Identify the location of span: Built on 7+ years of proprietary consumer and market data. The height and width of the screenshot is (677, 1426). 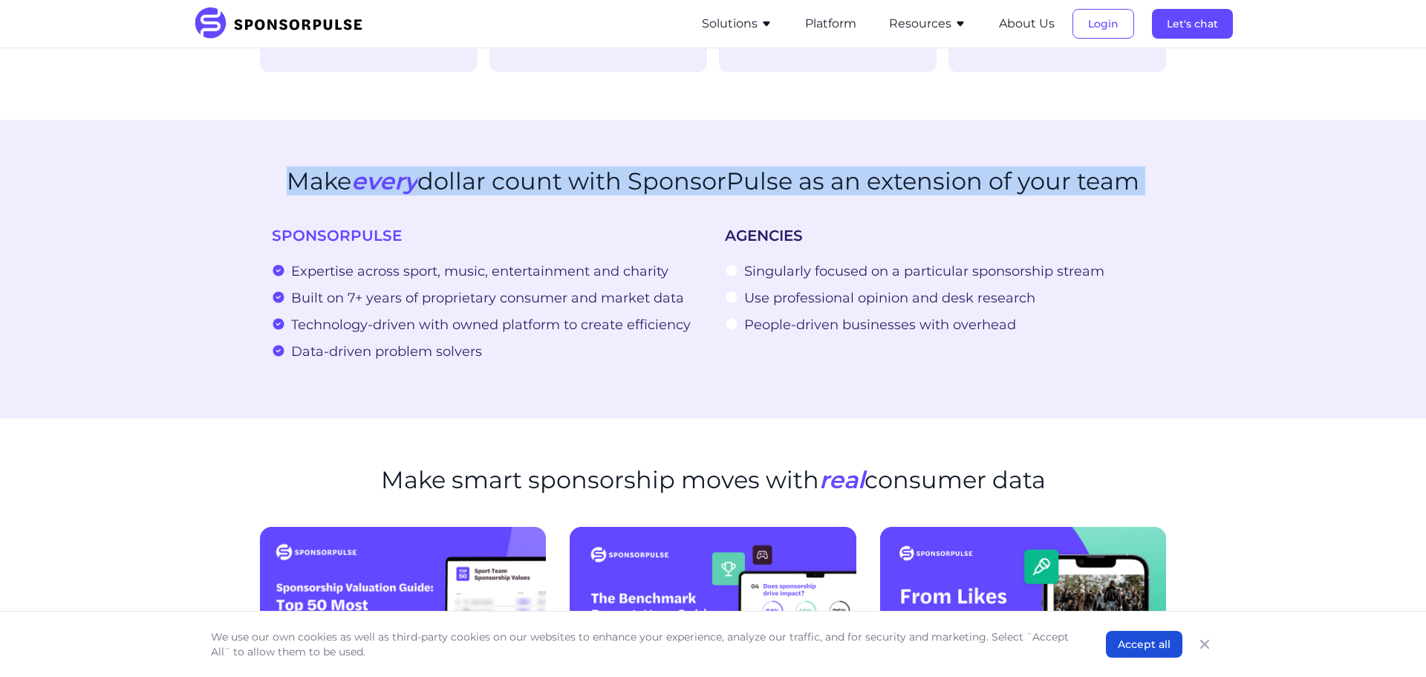
(487, 298).